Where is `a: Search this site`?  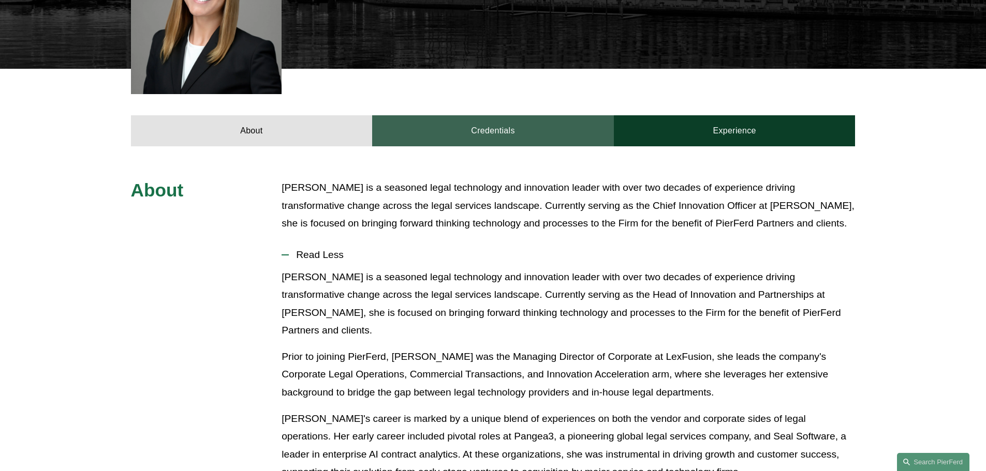
a: Search this site is located at coordinates (933, 462).